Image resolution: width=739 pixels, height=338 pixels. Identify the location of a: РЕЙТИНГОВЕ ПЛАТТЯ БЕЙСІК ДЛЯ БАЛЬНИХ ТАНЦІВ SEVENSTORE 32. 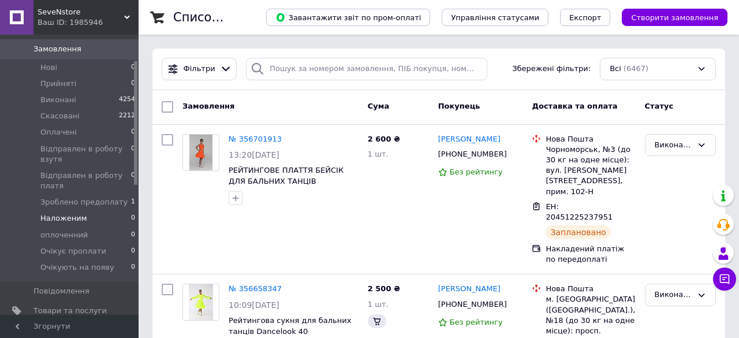
(286, 181).